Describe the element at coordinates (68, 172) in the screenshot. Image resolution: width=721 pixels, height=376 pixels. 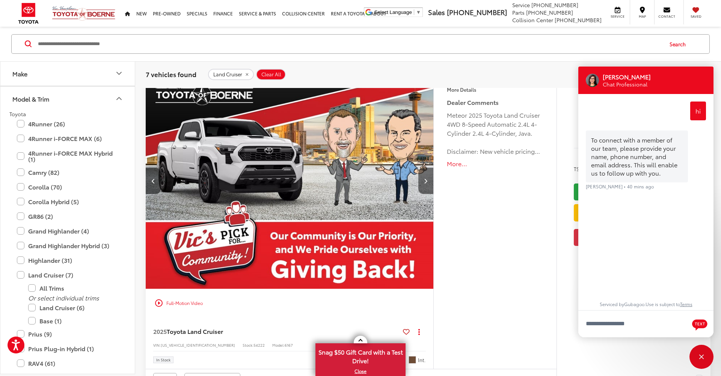
I see `label: Camry (82)` at that location.